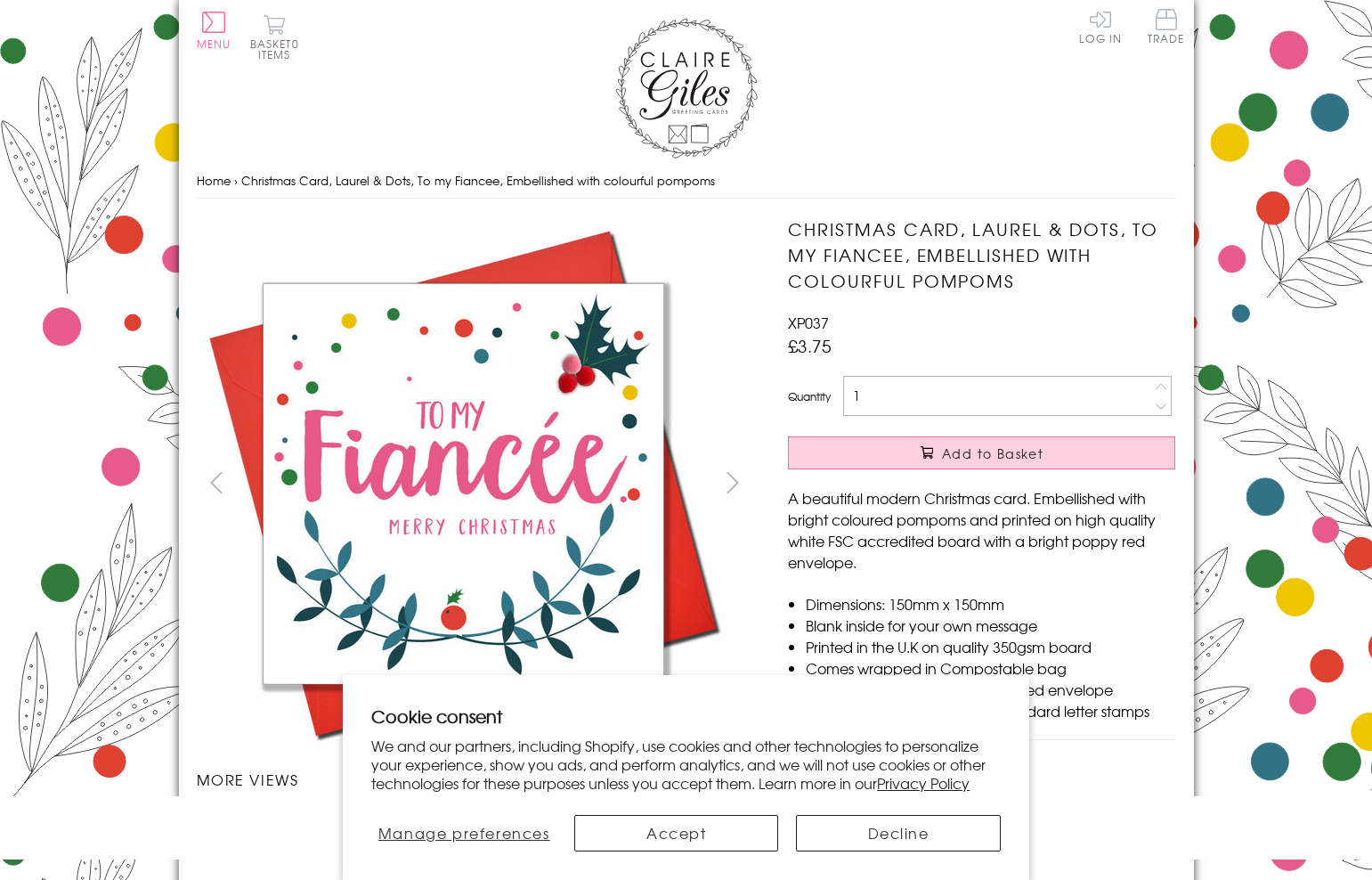  I want to click on span: Manage preferences, so click(464, 832).